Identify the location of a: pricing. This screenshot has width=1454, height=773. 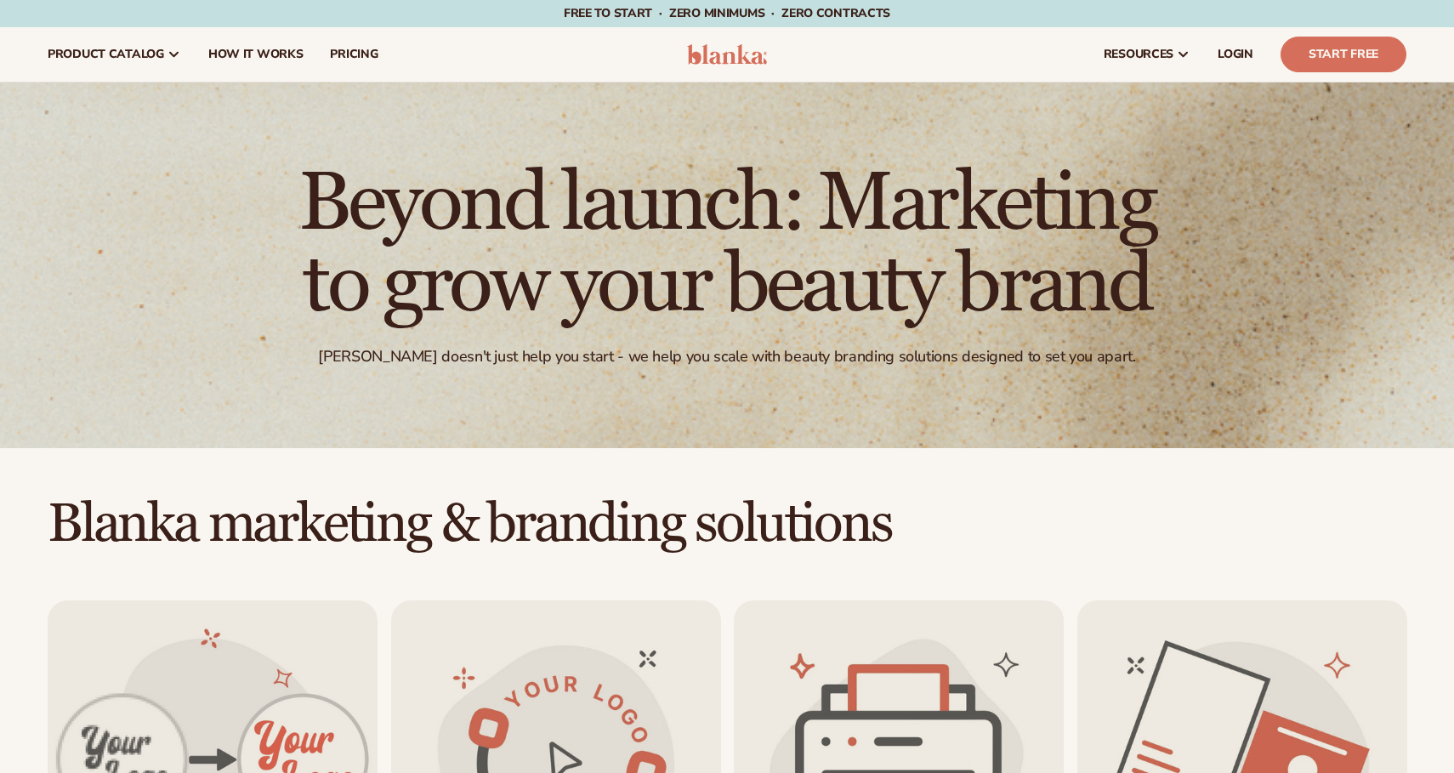
(354, 54).